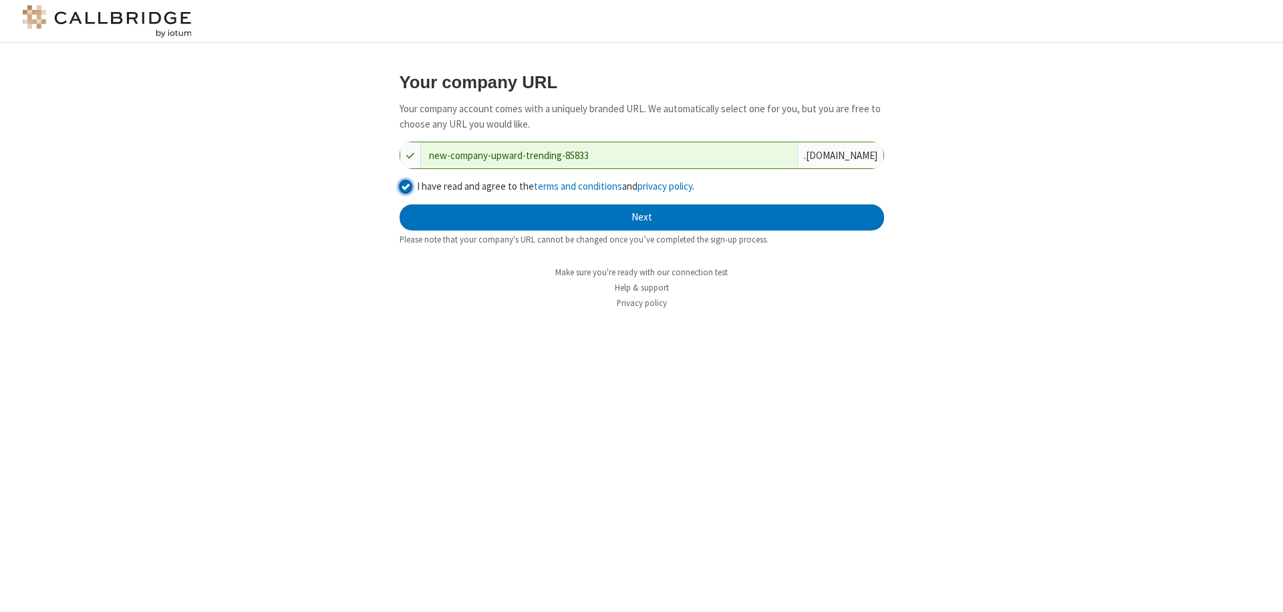 The image size is (1283, 612). Describe the element at coordinates (650, 186) in the screenshot. I see `label: I have read and agree to the and .` at that location.